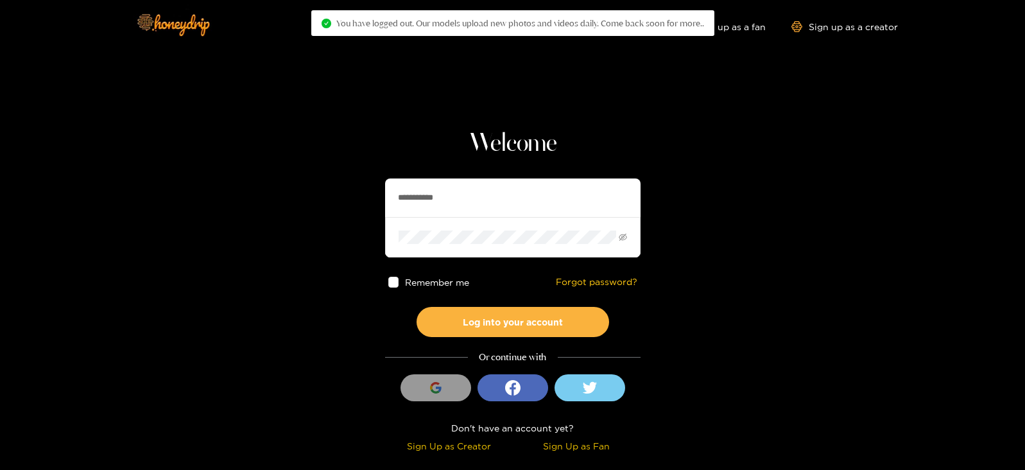  What do you see at coordinates (721, 26) in the screenshot?
I see `a: Sign up as a fan` at bounding box center [721, 26].